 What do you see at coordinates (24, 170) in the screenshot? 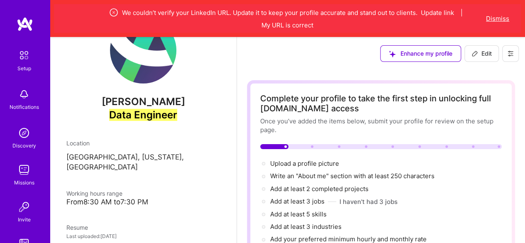
I see `img: teamwork` at bounding box center [24, 170].